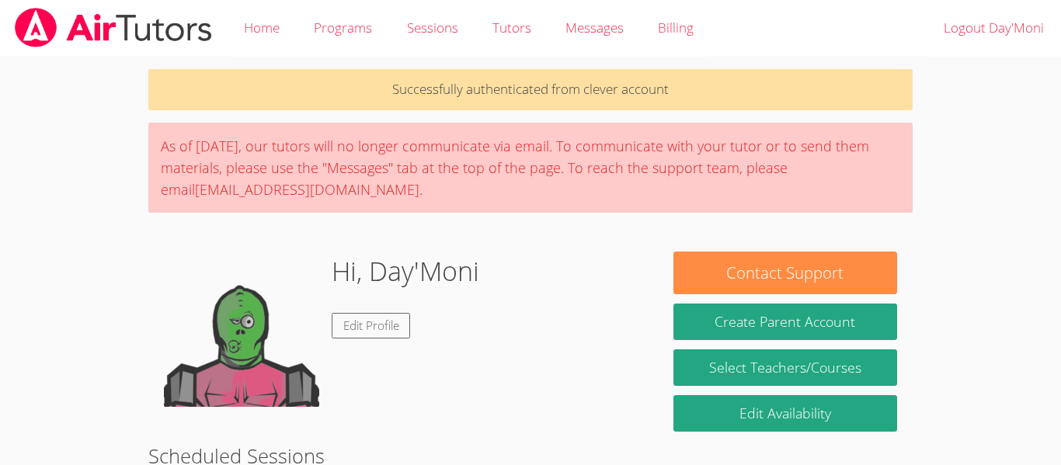 Image resolution: width=1061 pixels, height=465 pixels. I want to click on img: default.png, so click(242, 329).